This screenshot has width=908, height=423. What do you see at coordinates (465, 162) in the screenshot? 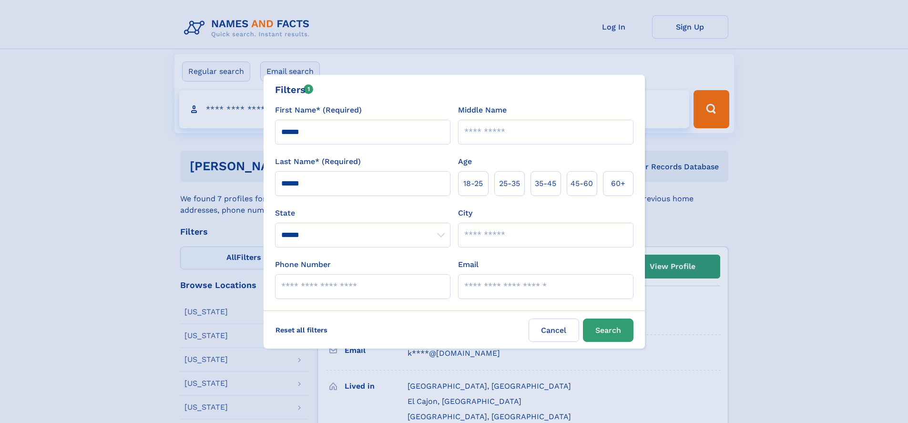
I see `label: Age` at bounding box center [465, 162].